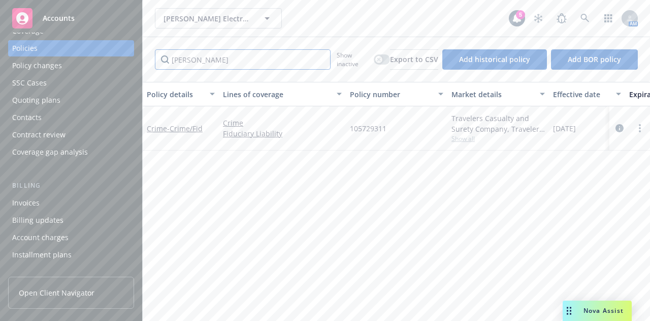 This screenshot has height=321, width=650. Describe the element at coordinates (71, 220) in the screenshot. I see `a: Billing updates` at that location.